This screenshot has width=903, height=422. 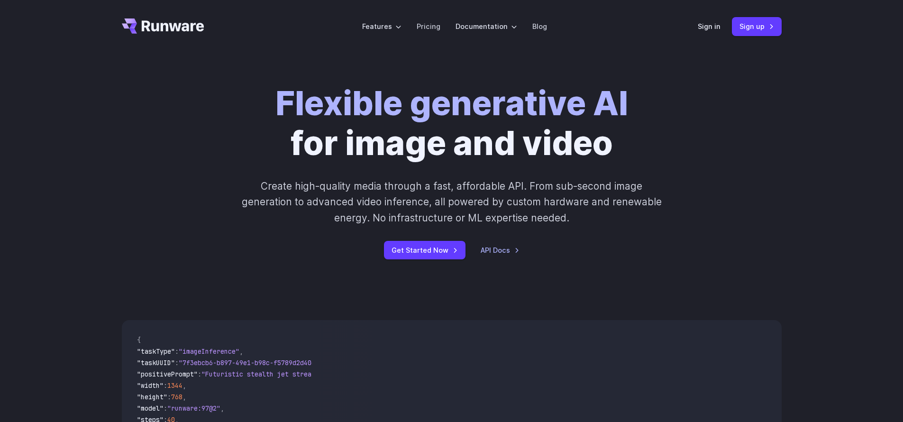 What do you see at coordinates (150, 385) in the screenshot?
I see `span: "width"` at bounding box center [150, 385].